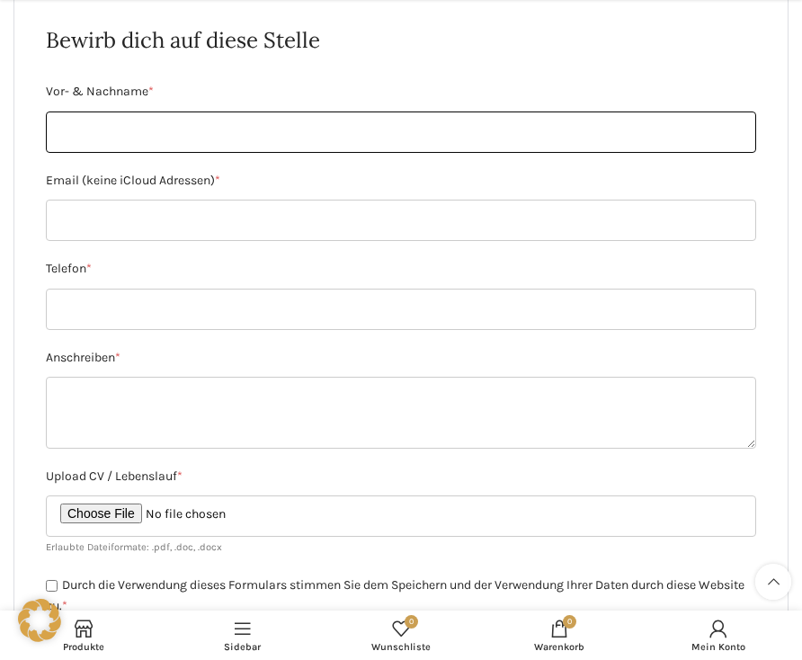 The height and width of the screenshot is (660, 802). What do you see at coordinates (401, 92) in the screenshot?
I see `label: Vor- & Nachname` at bounding box center [401, 92].